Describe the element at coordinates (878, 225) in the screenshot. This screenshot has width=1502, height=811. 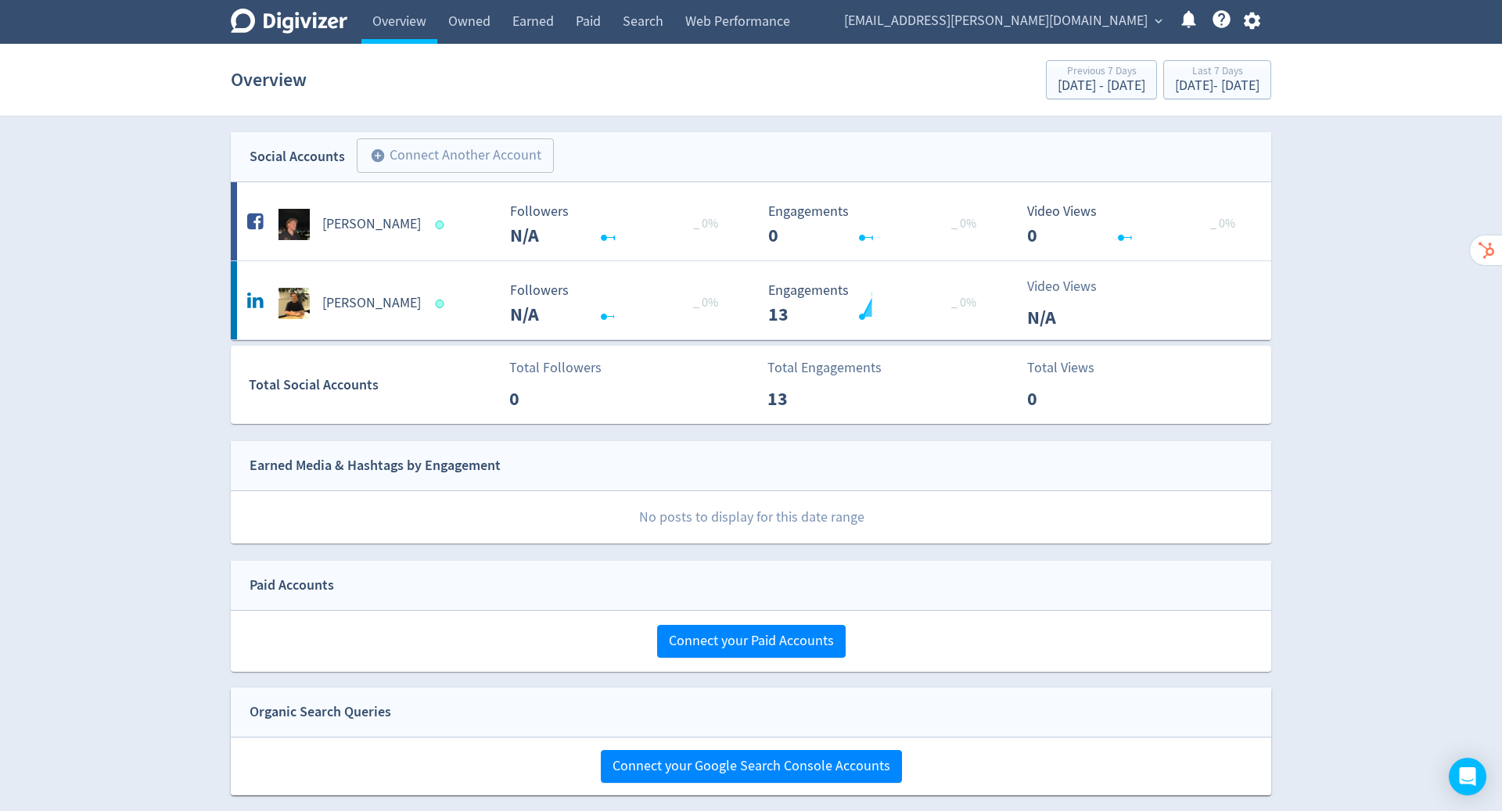
I see `svg: Engagements 0` at that location.